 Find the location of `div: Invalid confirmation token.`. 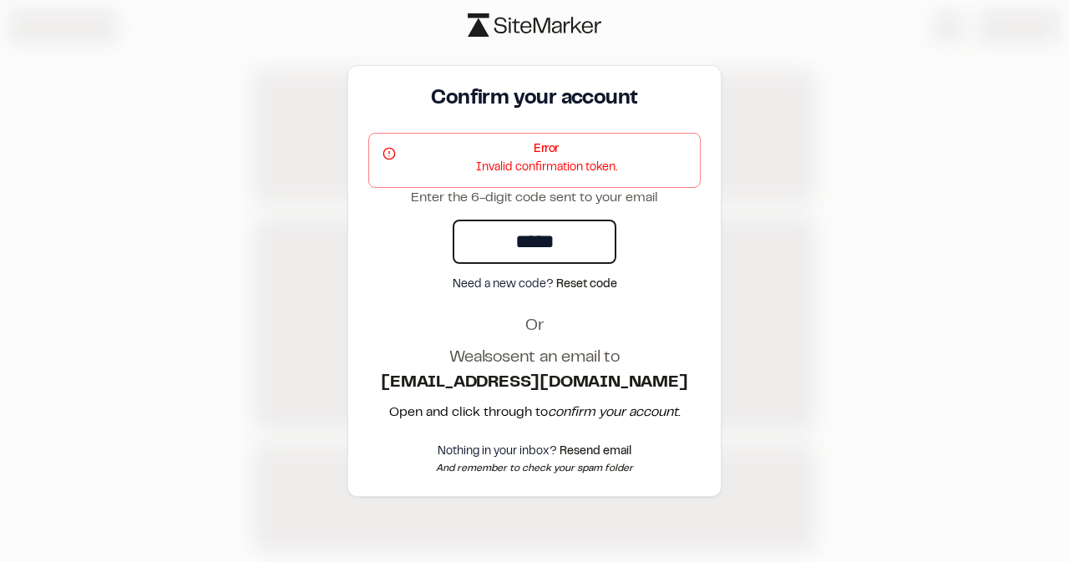

div: Invalid confirmation token. is located at coordinates (534, 168).